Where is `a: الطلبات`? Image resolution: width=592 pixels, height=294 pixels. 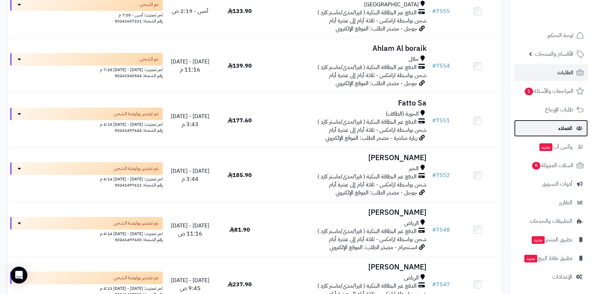 a: الطلبات is located at coordinates (551, 73).